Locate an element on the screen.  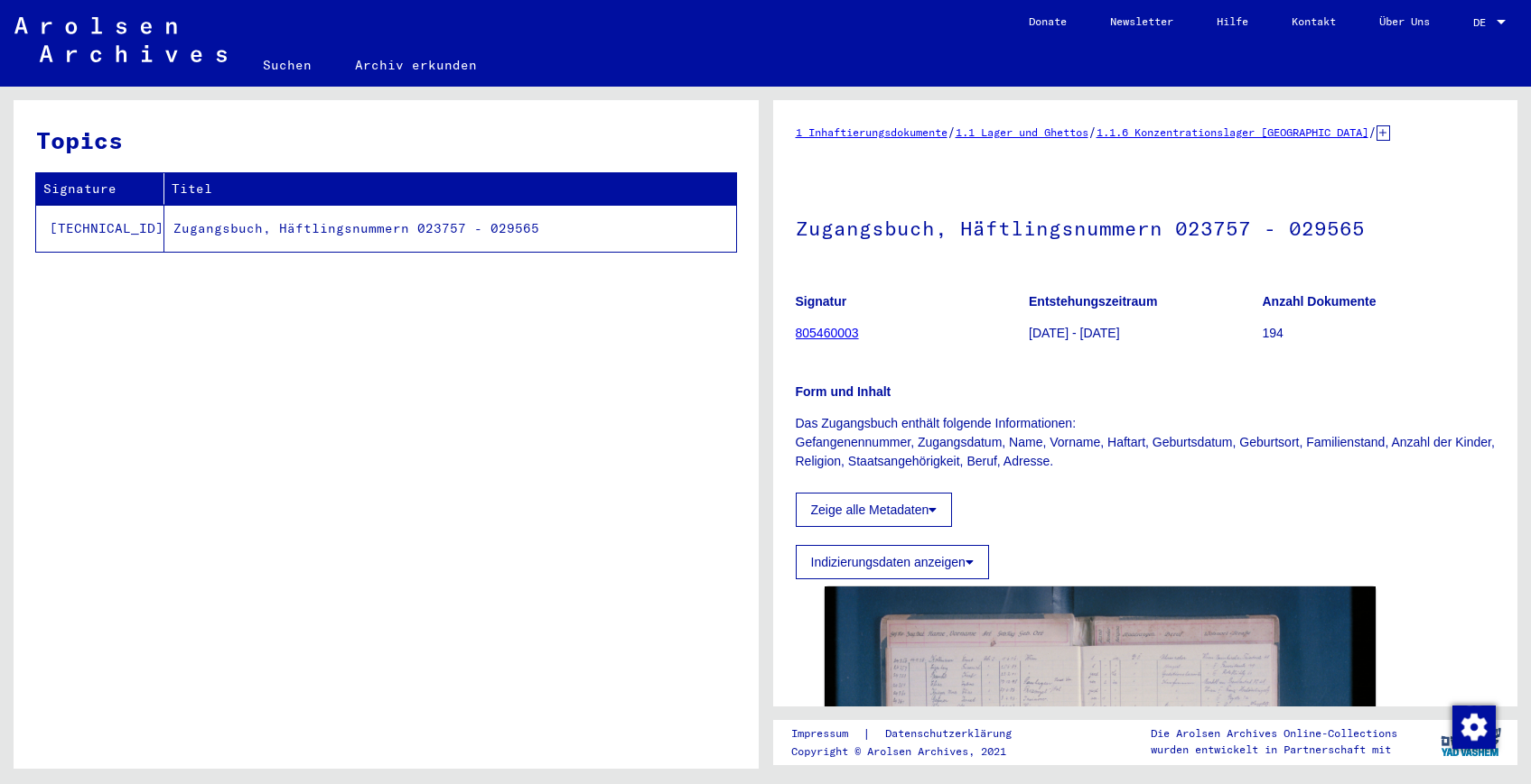
h3: Topics is located at coordinates (385, 140).